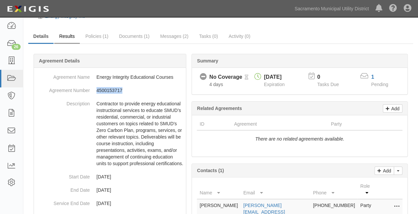  Describe the element at coordinates (174, 36) in the screenshot. I see `a: Messages (2)` at that location.